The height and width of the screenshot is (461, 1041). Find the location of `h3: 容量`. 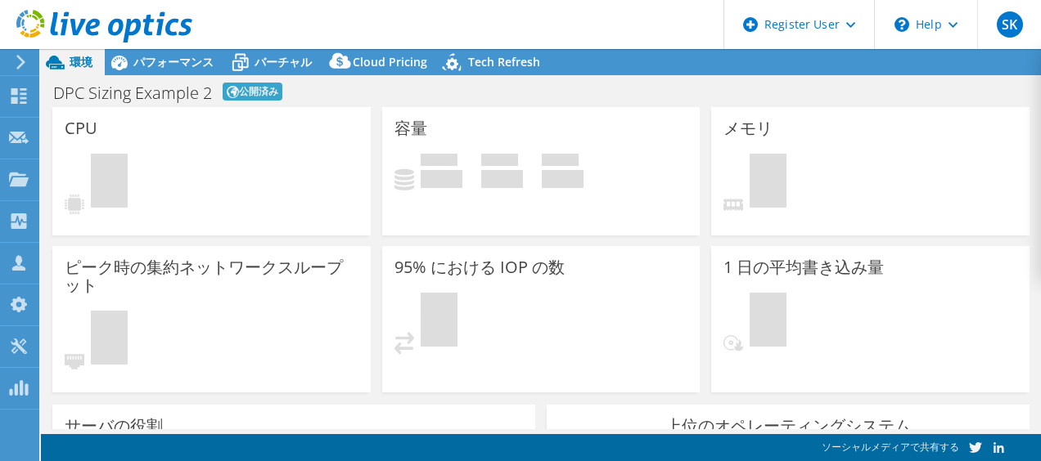

h3: 容量 is located at coordinates (411, 128).